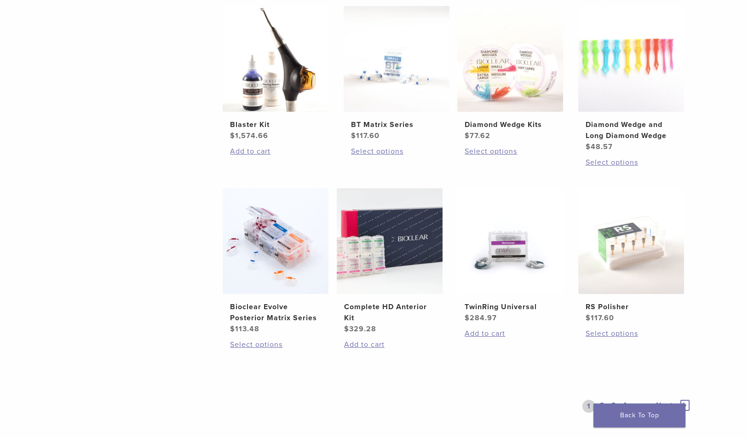  I want to click on a: 4, so click(624, 406).